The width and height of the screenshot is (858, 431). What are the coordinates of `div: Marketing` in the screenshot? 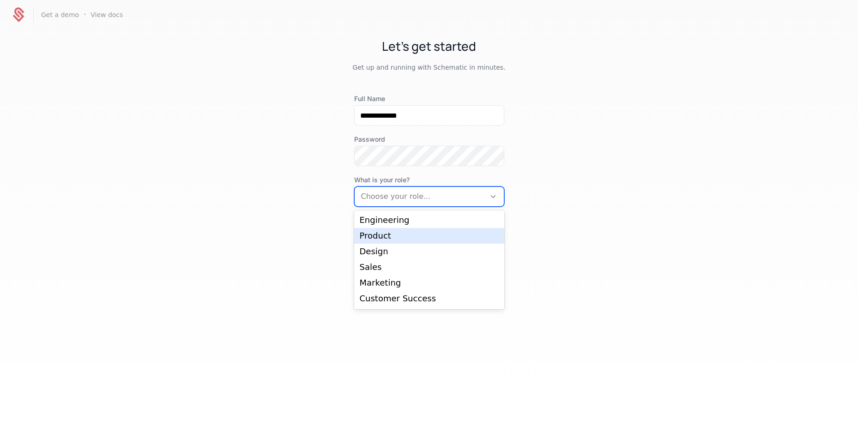 It's located at (429, 283).